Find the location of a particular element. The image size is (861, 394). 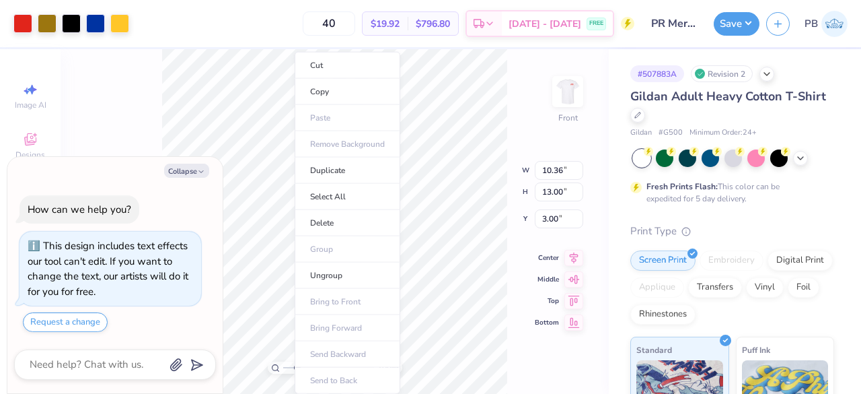

div: Rhinestones is located at coordinates (663, 314).